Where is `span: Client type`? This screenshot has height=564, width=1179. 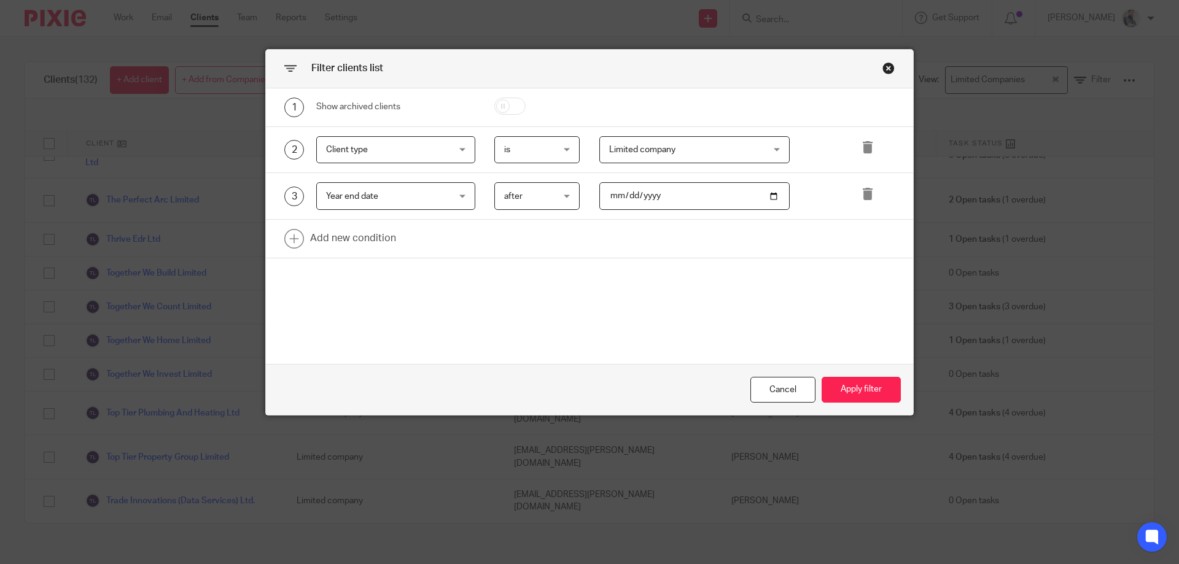 span: Client type is located at coordinates (347, 150).